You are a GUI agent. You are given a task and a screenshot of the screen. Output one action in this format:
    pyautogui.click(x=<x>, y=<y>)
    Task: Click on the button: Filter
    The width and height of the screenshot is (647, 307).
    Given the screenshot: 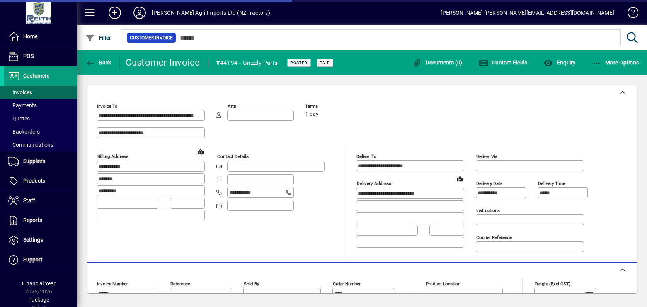 What is the action you would take?
    pyautogui.click(x=98, y=38)
    